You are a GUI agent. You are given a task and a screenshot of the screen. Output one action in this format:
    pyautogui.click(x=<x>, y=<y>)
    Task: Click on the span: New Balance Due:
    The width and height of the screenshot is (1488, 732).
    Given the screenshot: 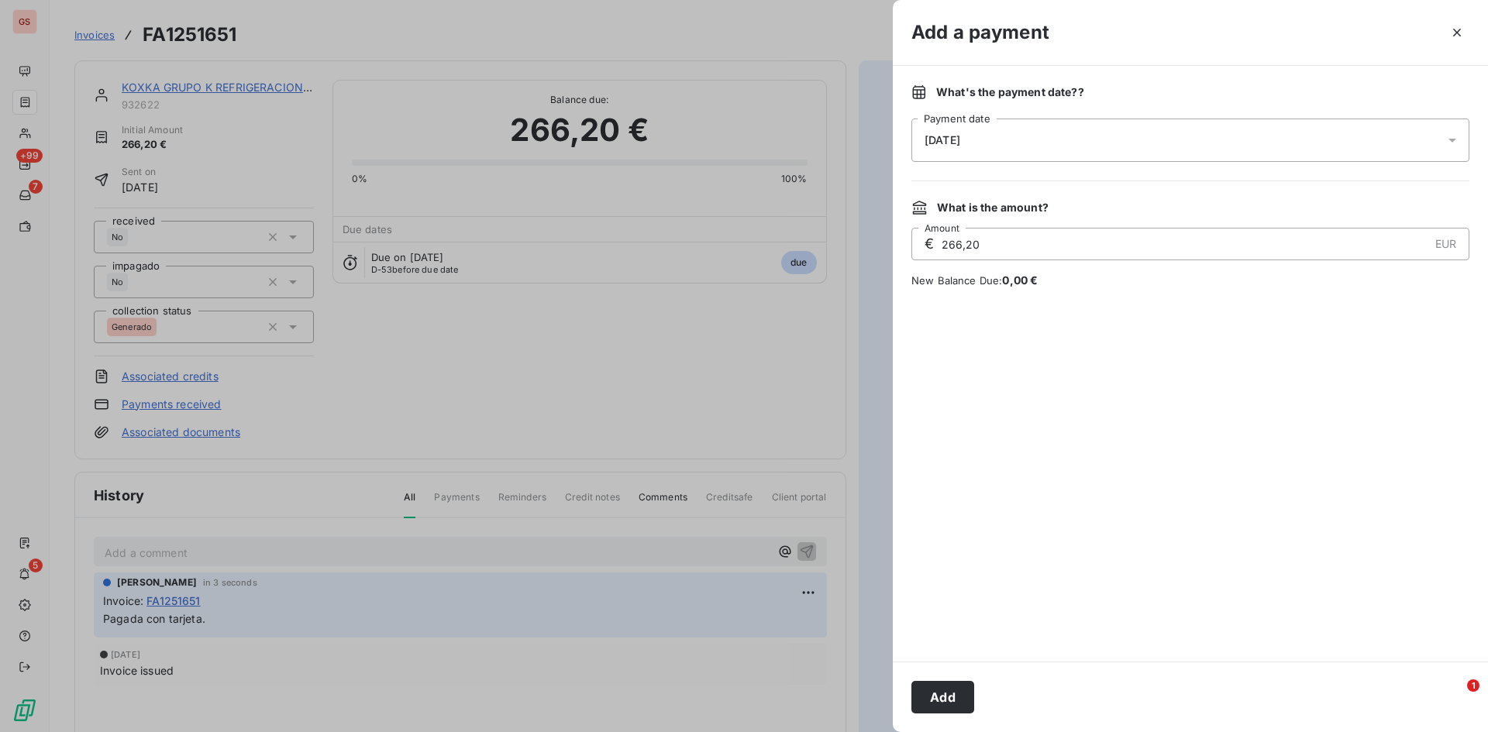 What is the action you would take?
    pyautogui.click(x=1191, y=281)
    